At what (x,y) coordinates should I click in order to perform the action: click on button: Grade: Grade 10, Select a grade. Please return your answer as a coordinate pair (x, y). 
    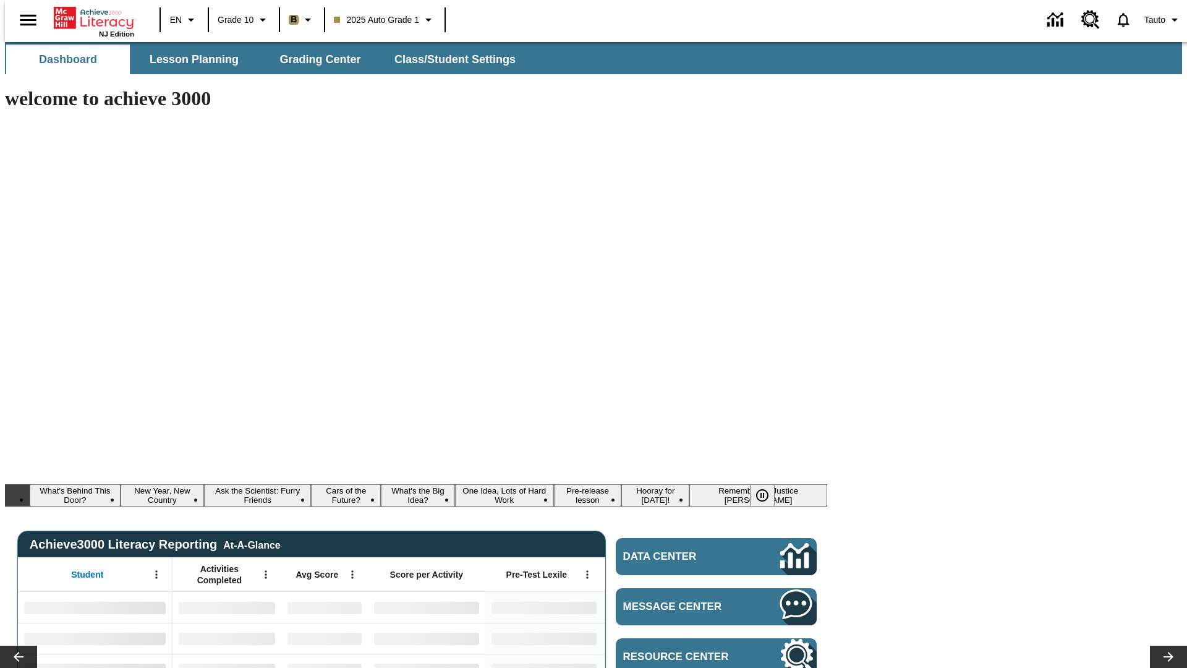
    Looking at the image, I should click on (244, 20).